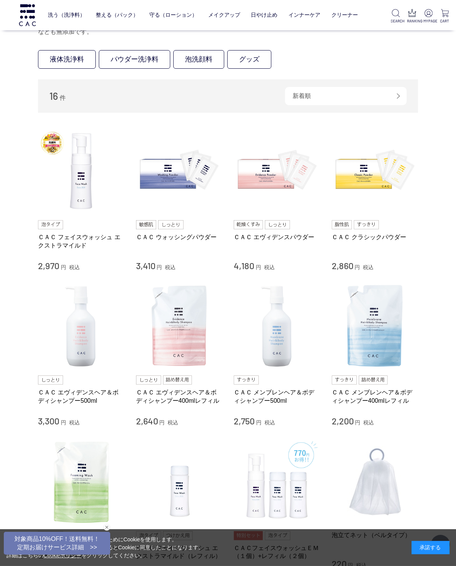 This screenshot has width=456, height=566. What do you see at coordinates (145, 265) in the screenshot?
I see `span: 3,410` at bounding box center [145, 265].